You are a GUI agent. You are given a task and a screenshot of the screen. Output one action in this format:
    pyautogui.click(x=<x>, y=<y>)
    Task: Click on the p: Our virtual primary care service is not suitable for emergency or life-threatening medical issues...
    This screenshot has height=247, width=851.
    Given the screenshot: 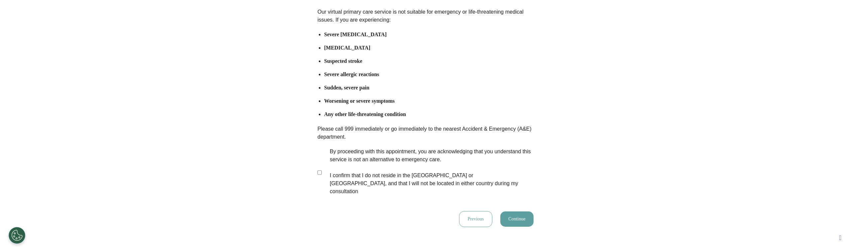 What is the action you would take?
    pyautogui.click(x=426, y=16)
    